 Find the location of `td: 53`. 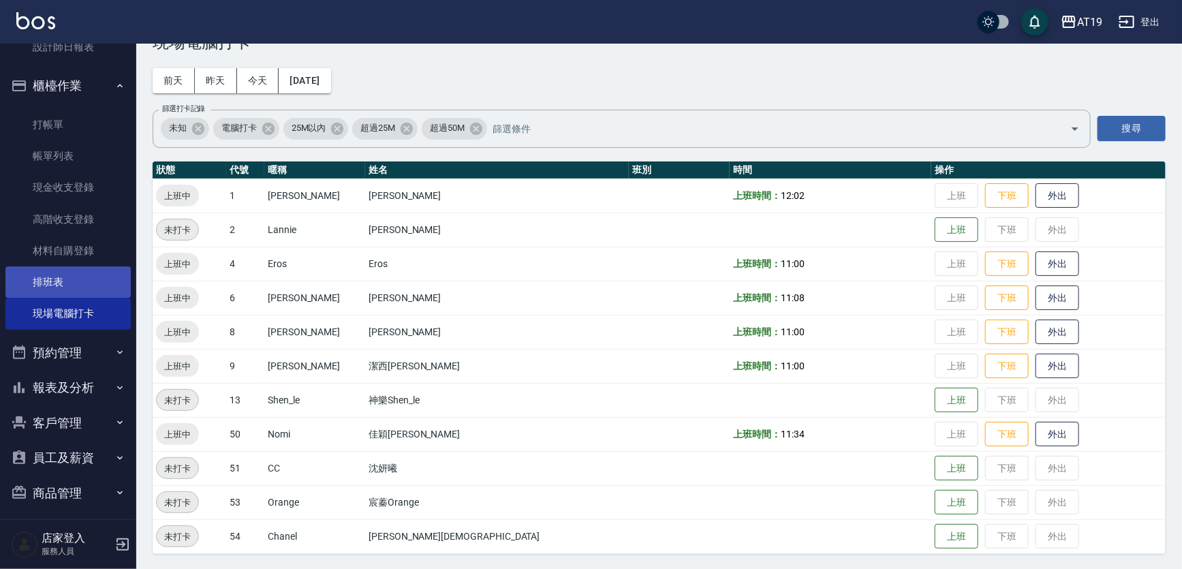

td: 53 is located at coordinates (245, 502).